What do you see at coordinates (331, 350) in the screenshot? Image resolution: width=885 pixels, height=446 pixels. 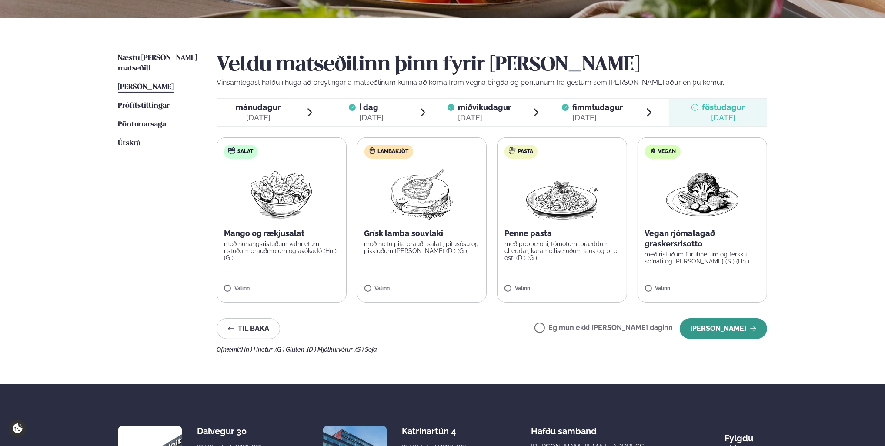 I see `span: (D ) Mjólkurvörur ,` at bounding box center [331, 350].